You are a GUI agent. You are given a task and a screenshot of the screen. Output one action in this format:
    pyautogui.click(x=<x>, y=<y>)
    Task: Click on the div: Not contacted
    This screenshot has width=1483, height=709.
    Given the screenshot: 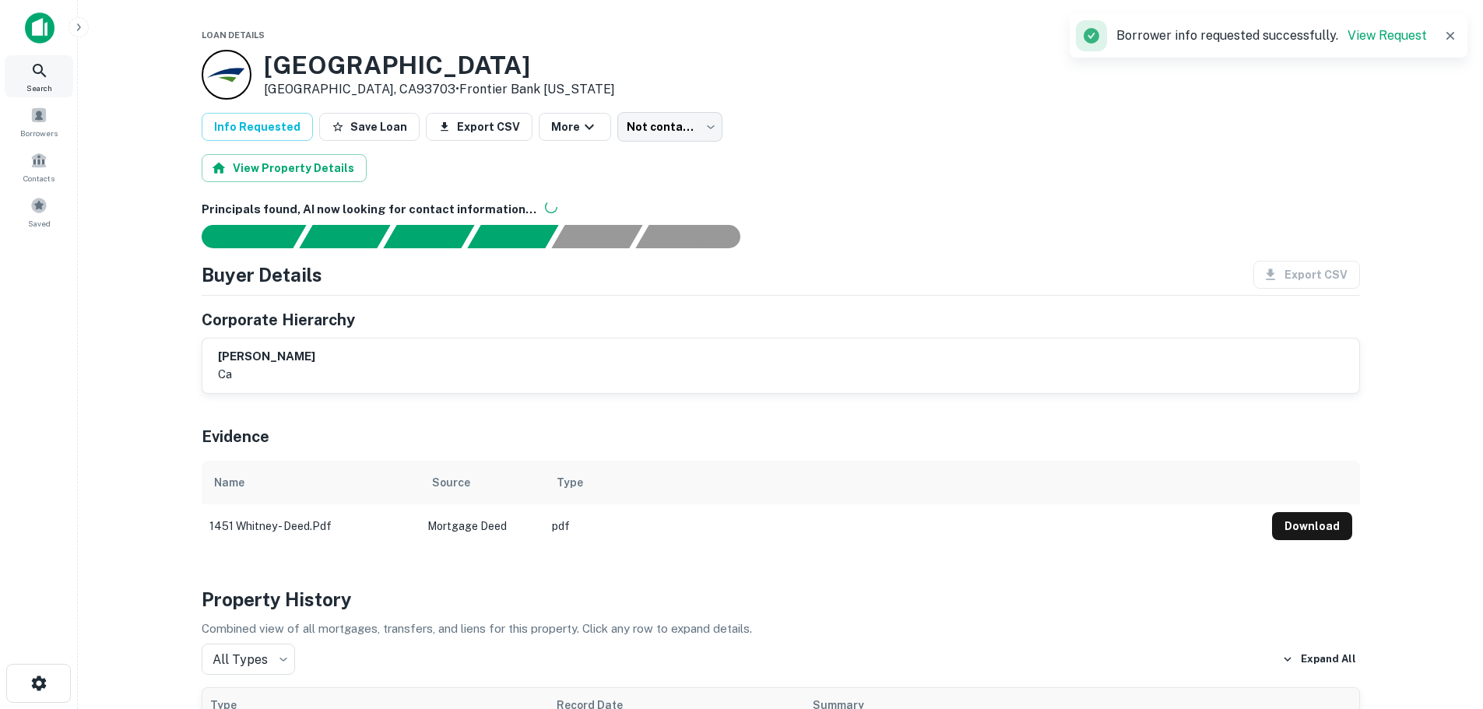 What is the action you would take?
    pyautogui.click(x=670, y=127)
    